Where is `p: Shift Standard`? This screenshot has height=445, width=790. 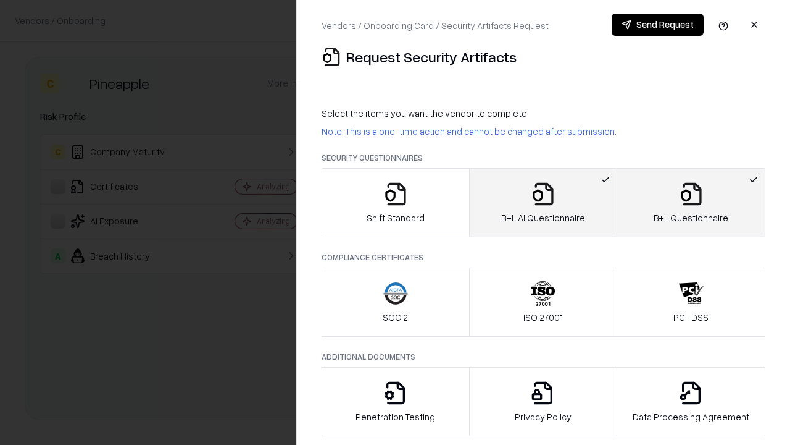 p: Shift Standard is located at coordinates (396, 217).